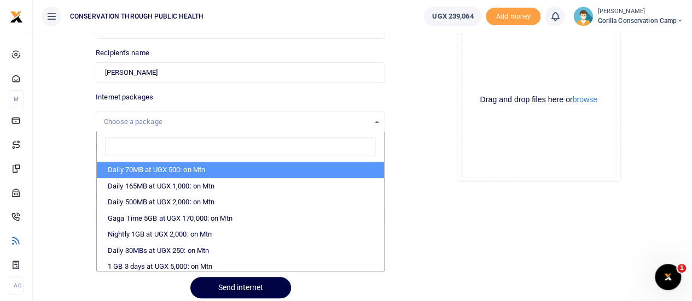 The image size is (692, 301). I want to click on li: Nightly 1GB at UGX 2,000: on Mtn, so click(240, 235).